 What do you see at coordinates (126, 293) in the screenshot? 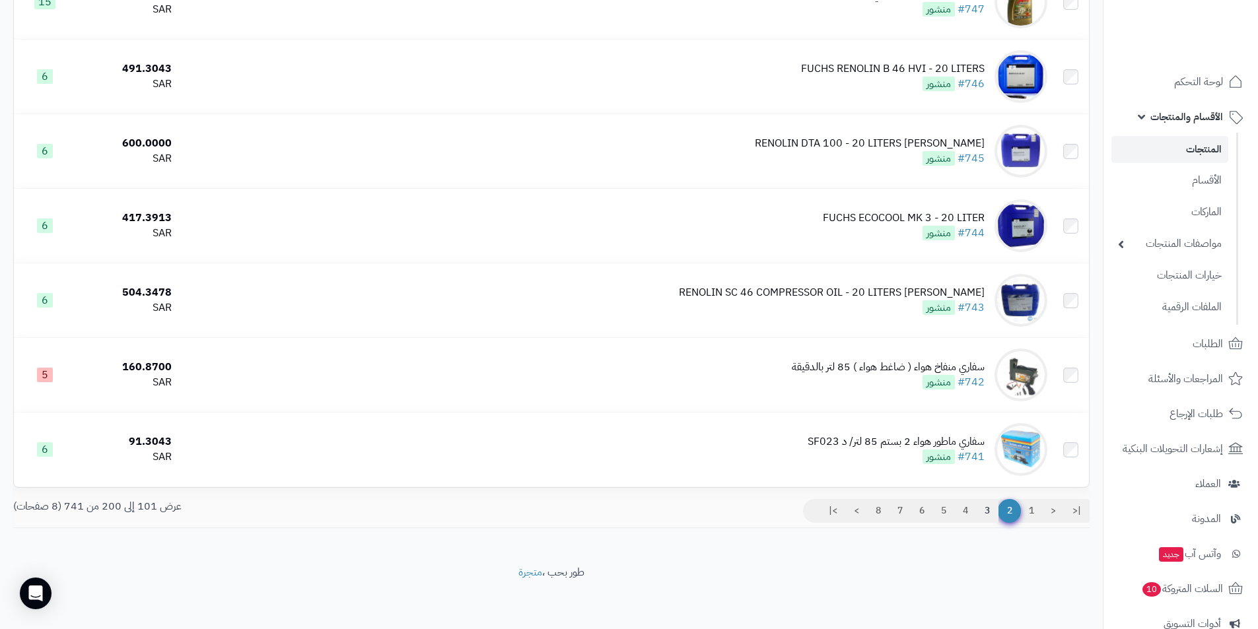
I see `div: 504.3478` at bounding box center [126, 293].